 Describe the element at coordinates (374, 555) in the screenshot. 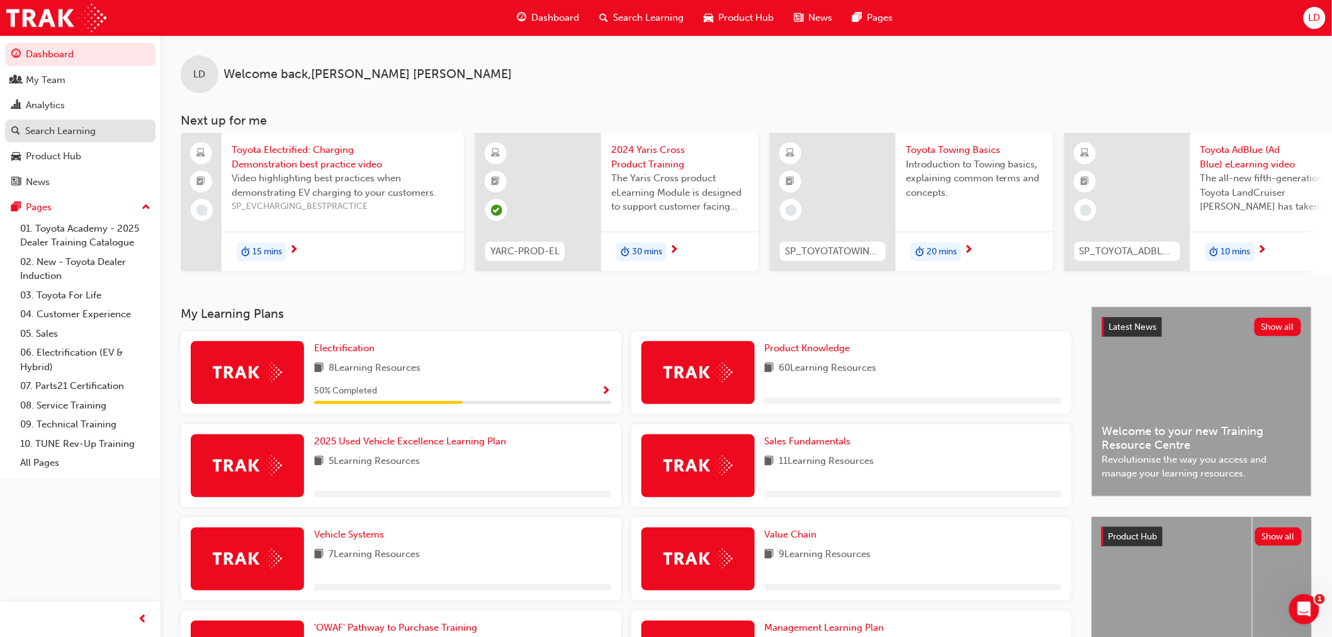

I see `span: 7 Learning Resources` at that location.